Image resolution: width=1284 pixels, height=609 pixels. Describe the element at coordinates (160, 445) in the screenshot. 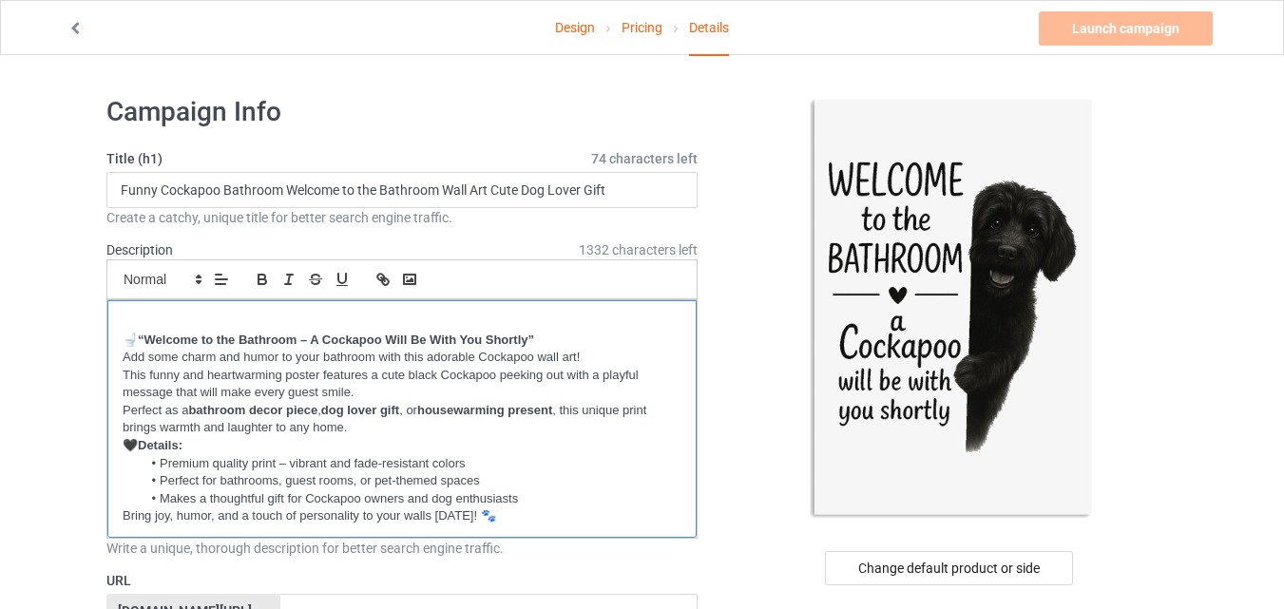

I see `strong: Details:` at that location.